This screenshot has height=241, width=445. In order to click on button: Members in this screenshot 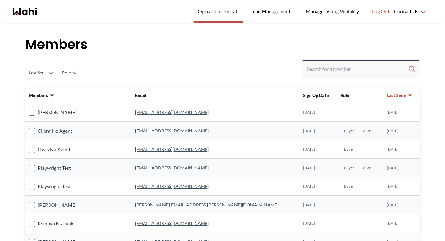, I will do `click(41, 95)`.